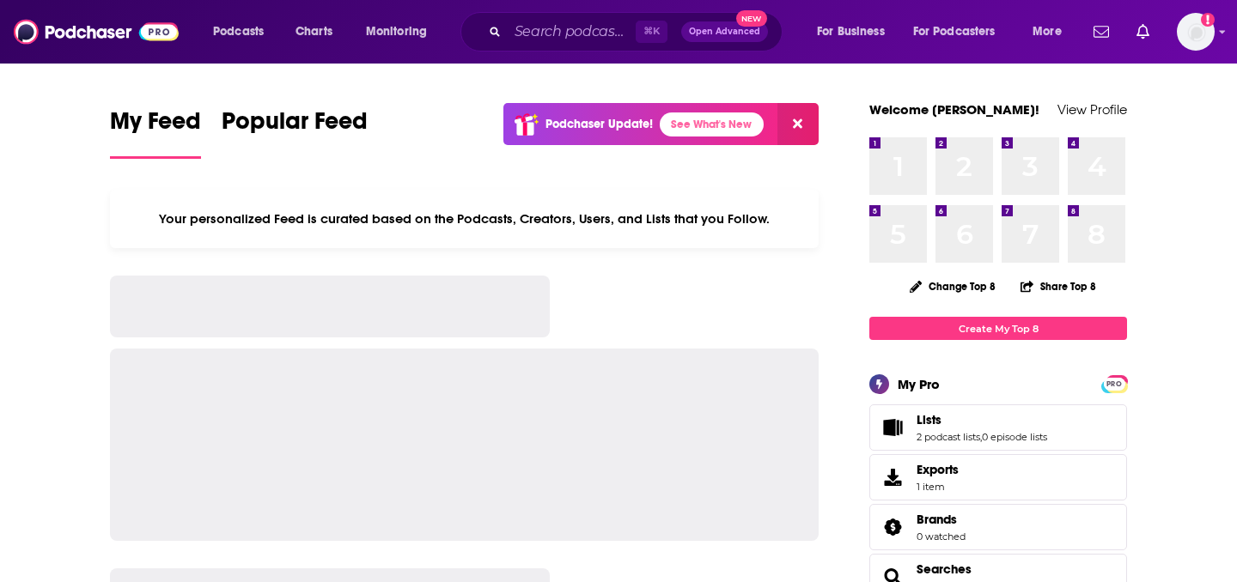  Describe the element at coordinates (1114, 383) in the screenshot. I see `a: PRO` at that location.